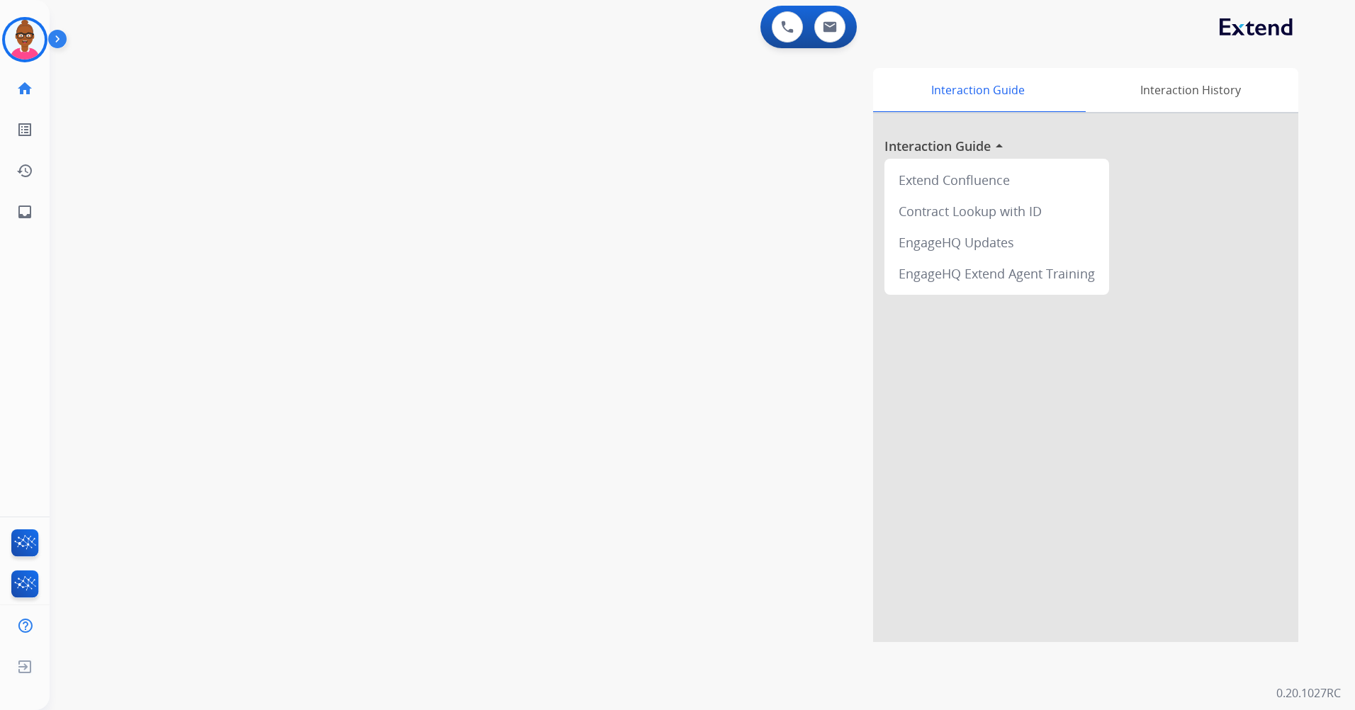  What do you see at coordinates (996, 274) in the screenshot?
I see `div: EngageHQ Extend Agent Training` at bounding box center [996, 274].